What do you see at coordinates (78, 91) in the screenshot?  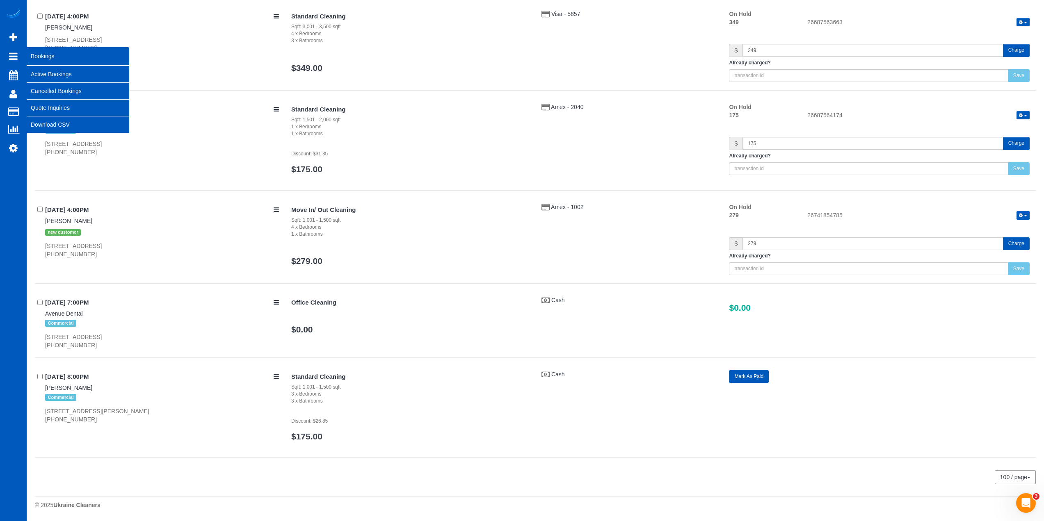 I see `a: Cancelled Bookings` at bounding box center [78, 91].